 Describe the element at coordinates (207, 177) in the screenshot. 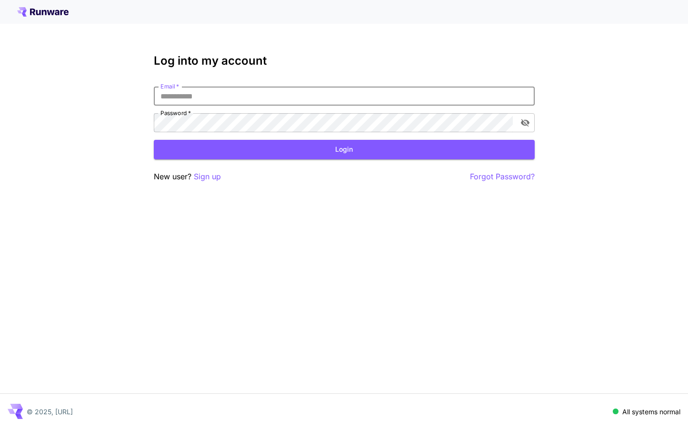

I see `p: Sign up` at that location.